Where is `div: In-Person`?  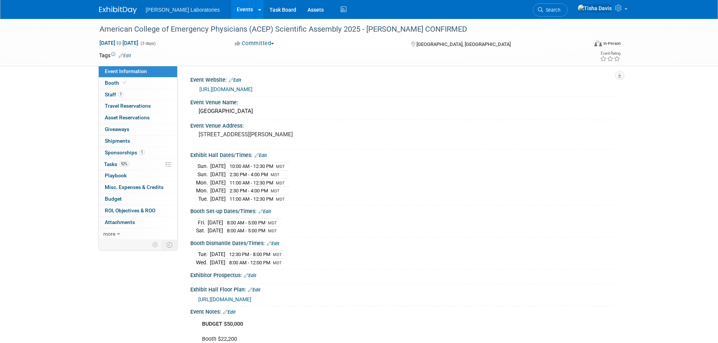 div: In-Person is located at coordinates (611, 43).